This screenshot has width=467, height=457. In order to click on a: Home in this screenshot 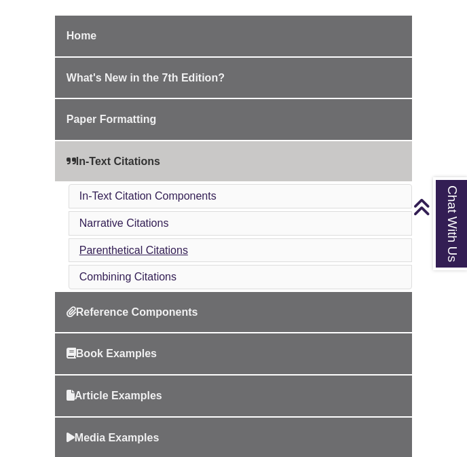, I will do `click(234, 36)`.